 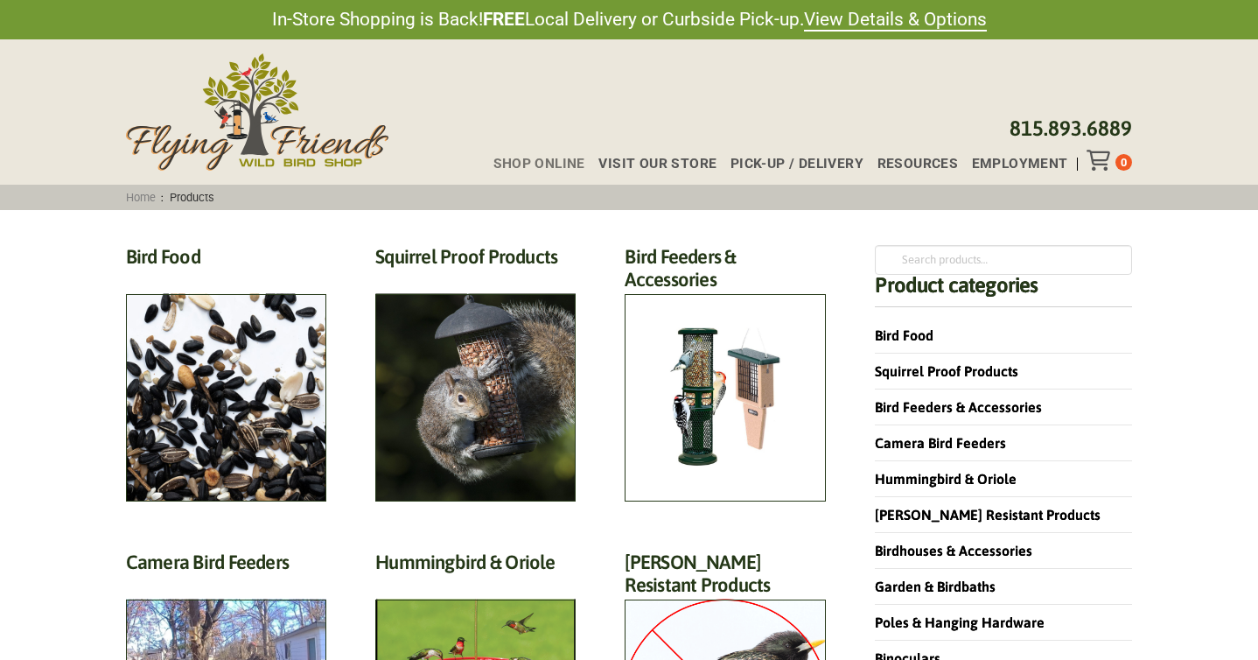 What do you see at coordinates (532, 164) in the screenshot?
I see `a: Shop Online` at bounding box center [532, 164].